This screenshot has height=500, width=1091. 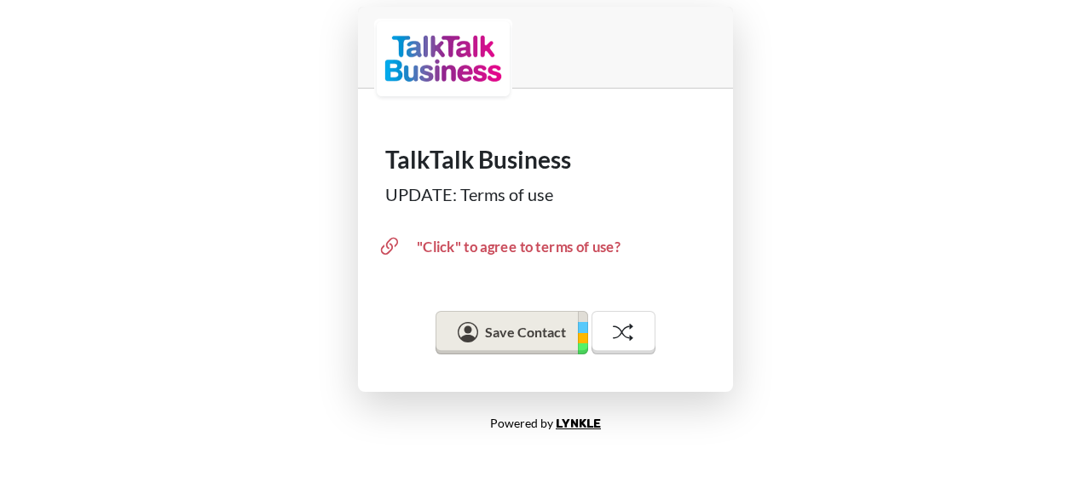 What do you see at coordinates (511, 333) in the screenshot?
I see `button: Save Contact` at bounding box center [511, 333].